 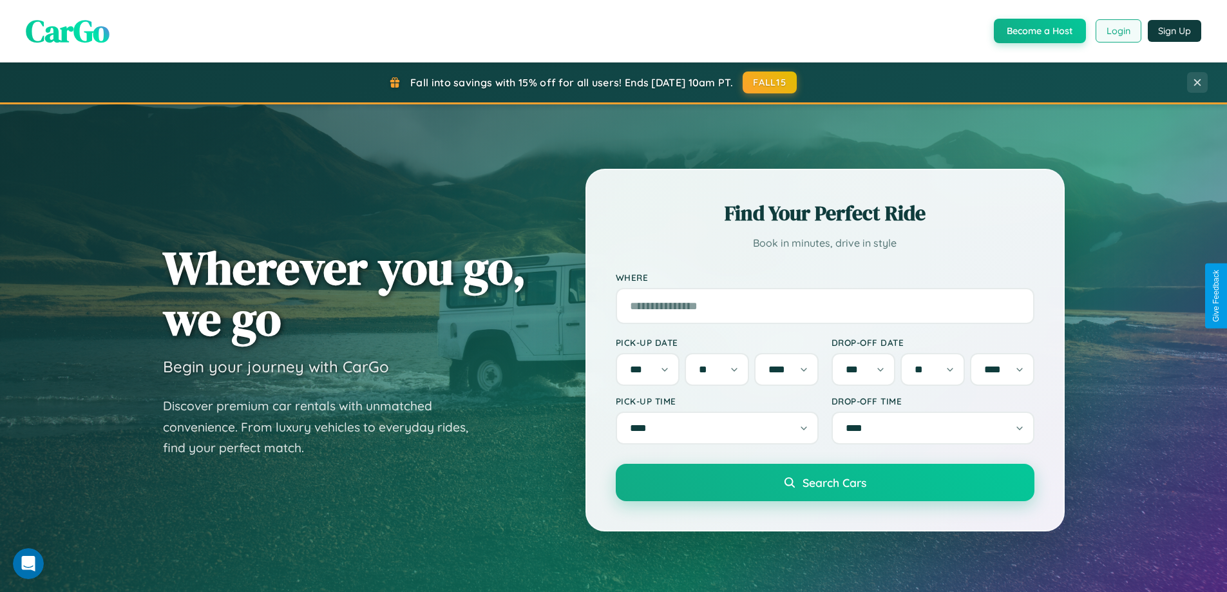 I want to click on p: Book in minutes, drive in style, so click(x=825, y=243).